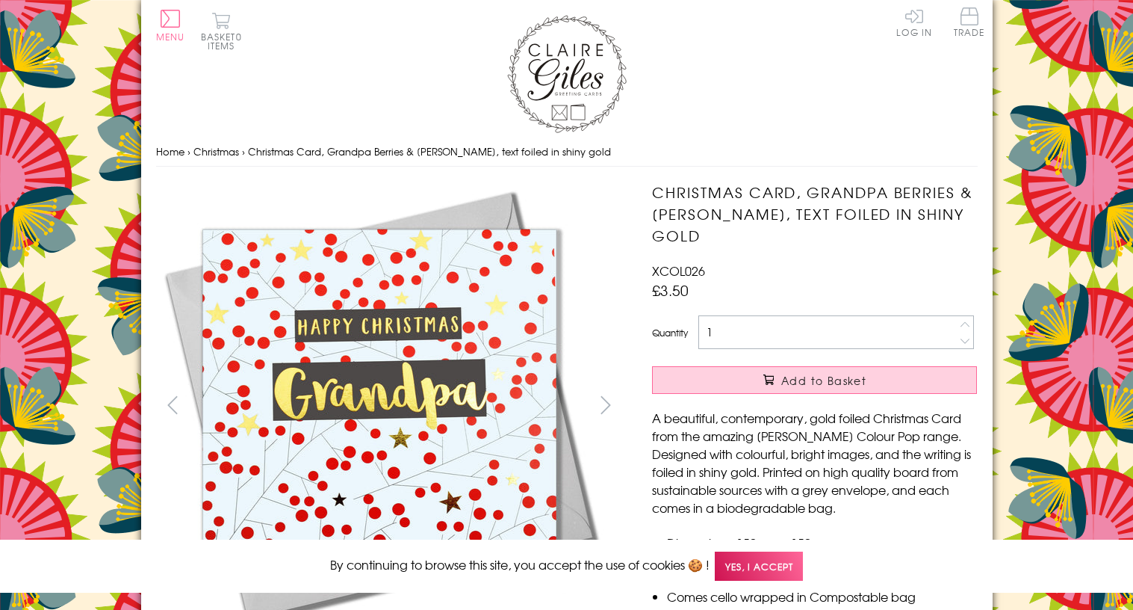 The width and height of the screenshot is (1133, 610). What do you see at coordinates (170, 37) in the screenshot?
I see `span: Menu` at bounding box center [170, 37].